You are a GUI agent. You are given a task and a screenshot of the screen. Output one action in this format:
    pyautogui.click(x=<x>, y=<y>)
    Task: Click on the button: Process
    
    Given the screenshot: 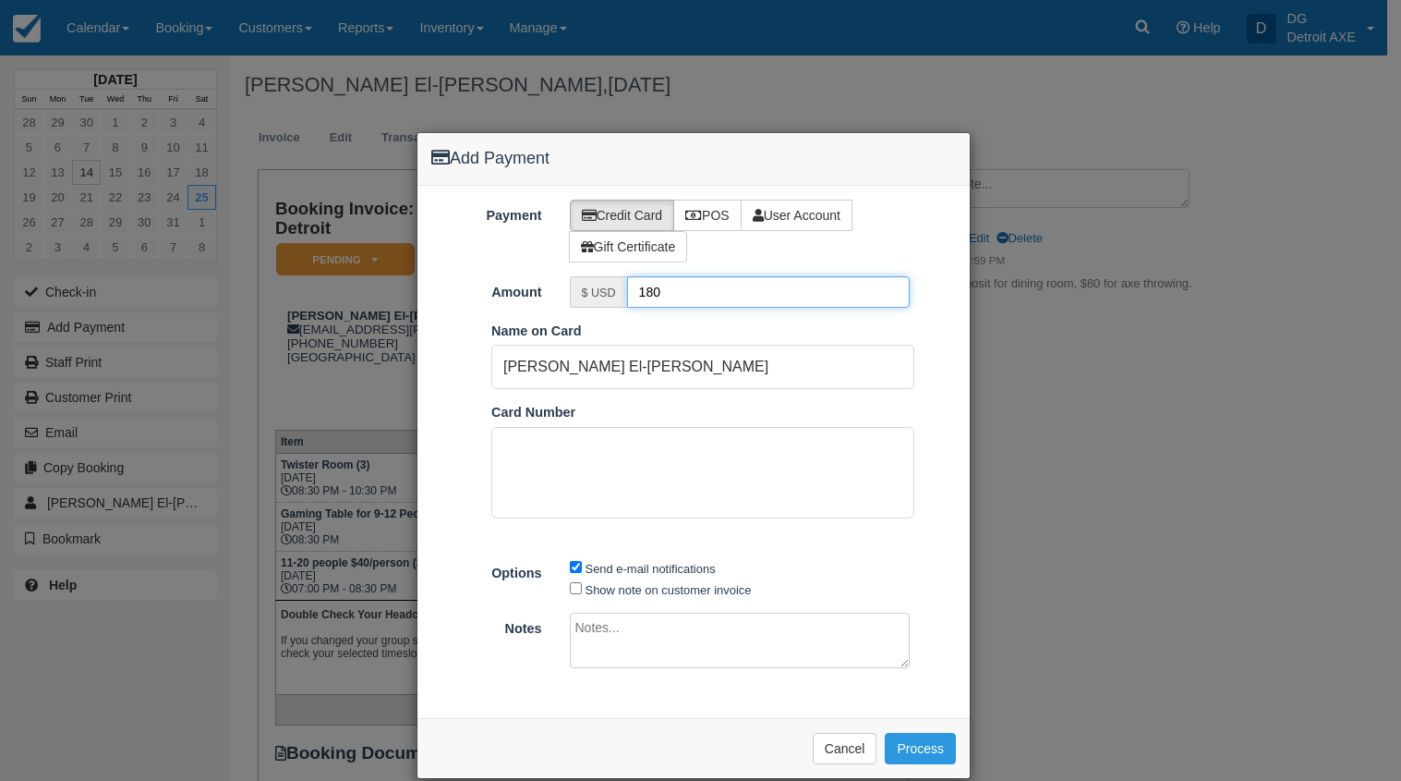 What is the action you would take?
    pyautogui.click(x=920, y=748)
    